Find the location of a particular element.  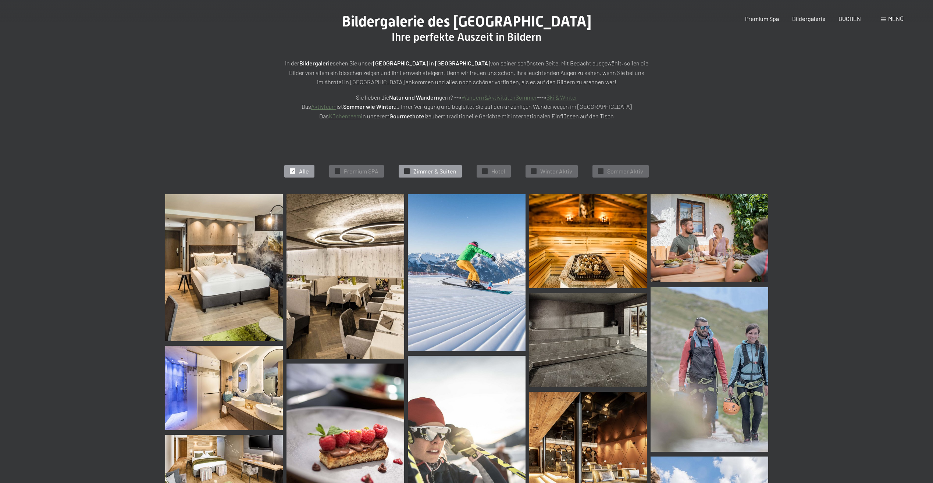

span: Ihre perfekte Auszeit in Bildern is located at coordinates (467, 37).